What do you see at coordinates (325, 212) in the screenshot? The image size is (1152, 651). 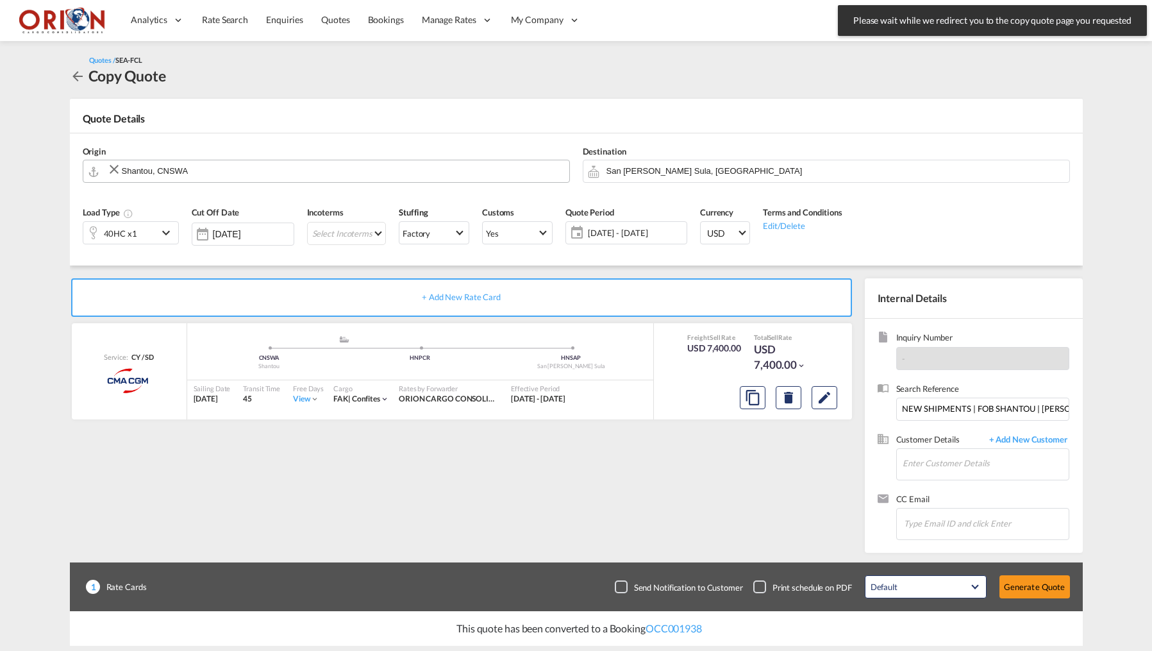 I see `span: Incoterms` at bounding box center [325, 212].